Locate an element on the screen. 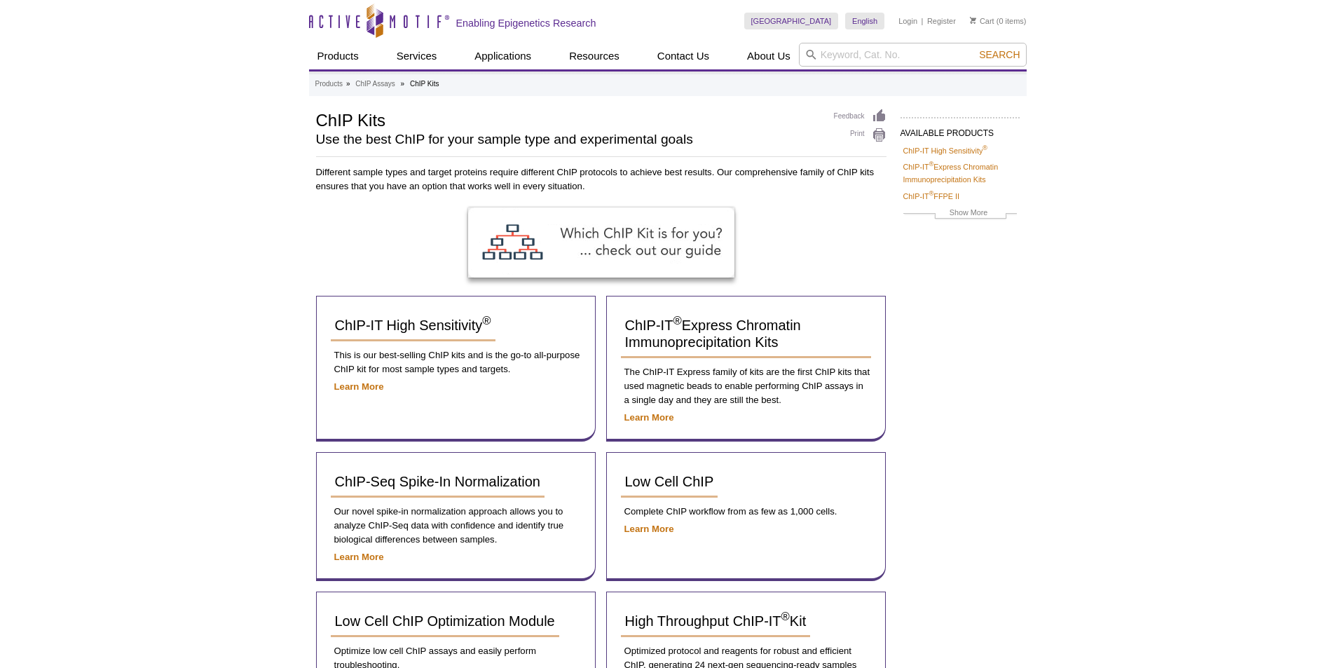 This screenshot has width=1335, height=668. p: Our novel spike-in normalization approach allows you to analyze ChIP-Seq data with confidence and... is located at coordinates (456, 526).